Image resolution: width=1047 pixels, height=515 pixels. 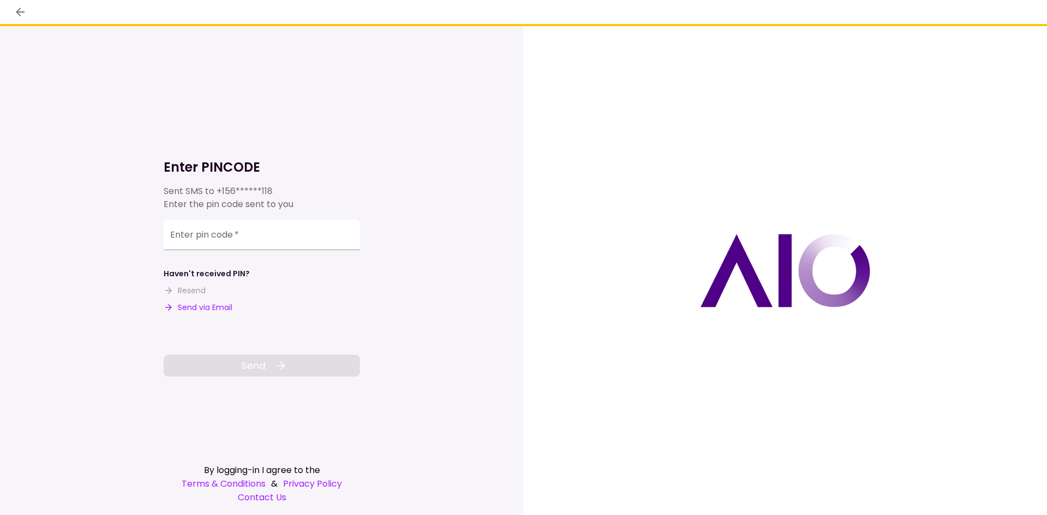 What do you see at coordinates (262, 497) in the screenshot?
I see `a: Contact Us` at bounding box center [262, 497].